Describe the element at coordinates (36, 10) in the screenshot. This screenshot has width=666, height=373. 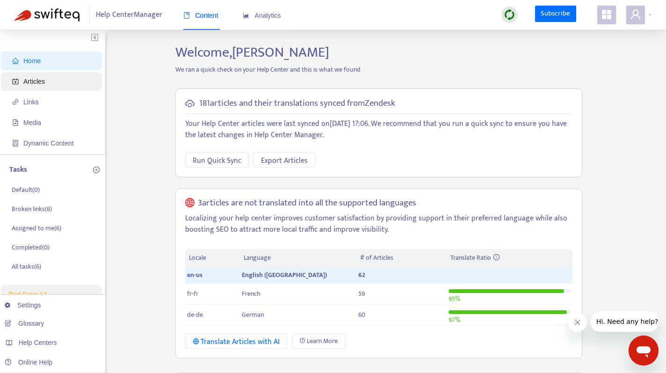
I see `span: Hi. Need any help?` at that location.